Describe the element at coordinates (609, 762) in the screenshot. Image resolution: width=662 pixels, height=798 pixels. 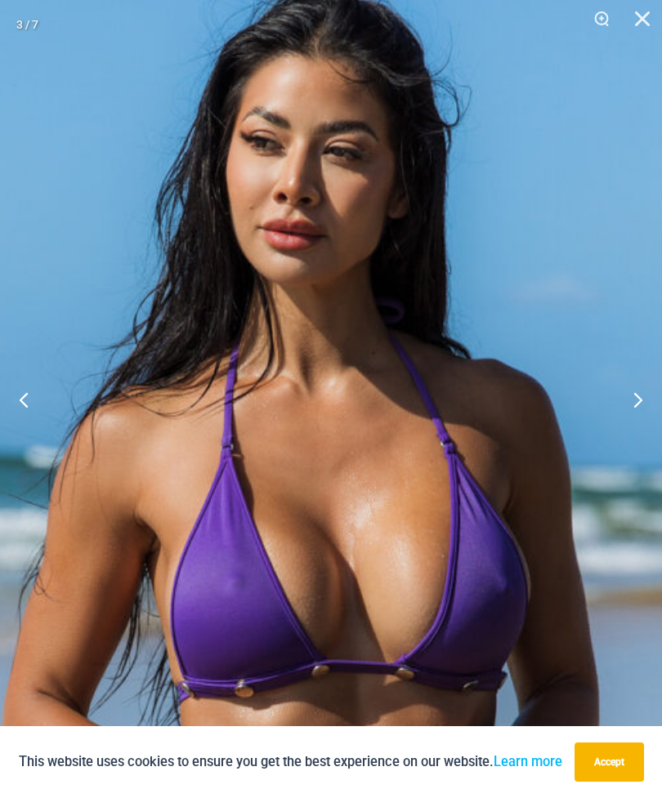
I see `button: Accept` at that location.